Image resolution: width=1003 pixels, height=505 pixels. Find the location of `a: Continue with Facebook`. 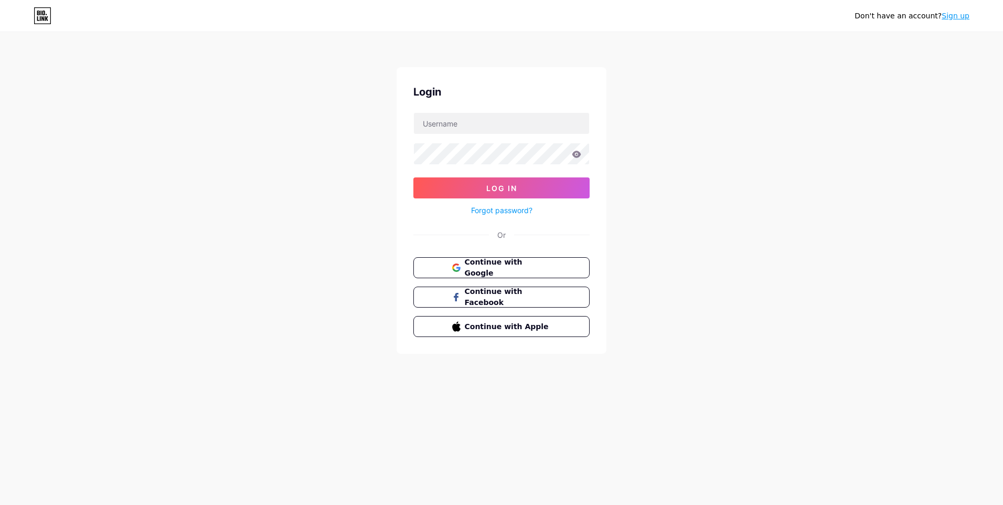

a: Continue with Facebook is located at coordinates (502, 297).